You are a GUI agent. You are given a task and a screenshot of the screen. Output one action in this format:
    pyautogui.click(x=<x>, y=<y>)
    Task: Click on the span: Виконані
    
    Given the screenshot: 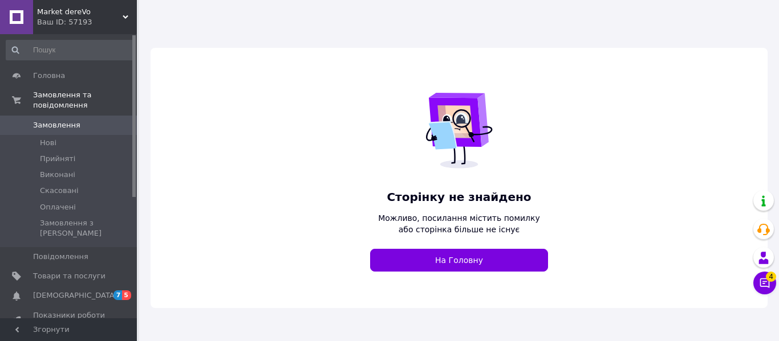 What is the action you would take?
    pyautogui.click(x=58, y=175)
    